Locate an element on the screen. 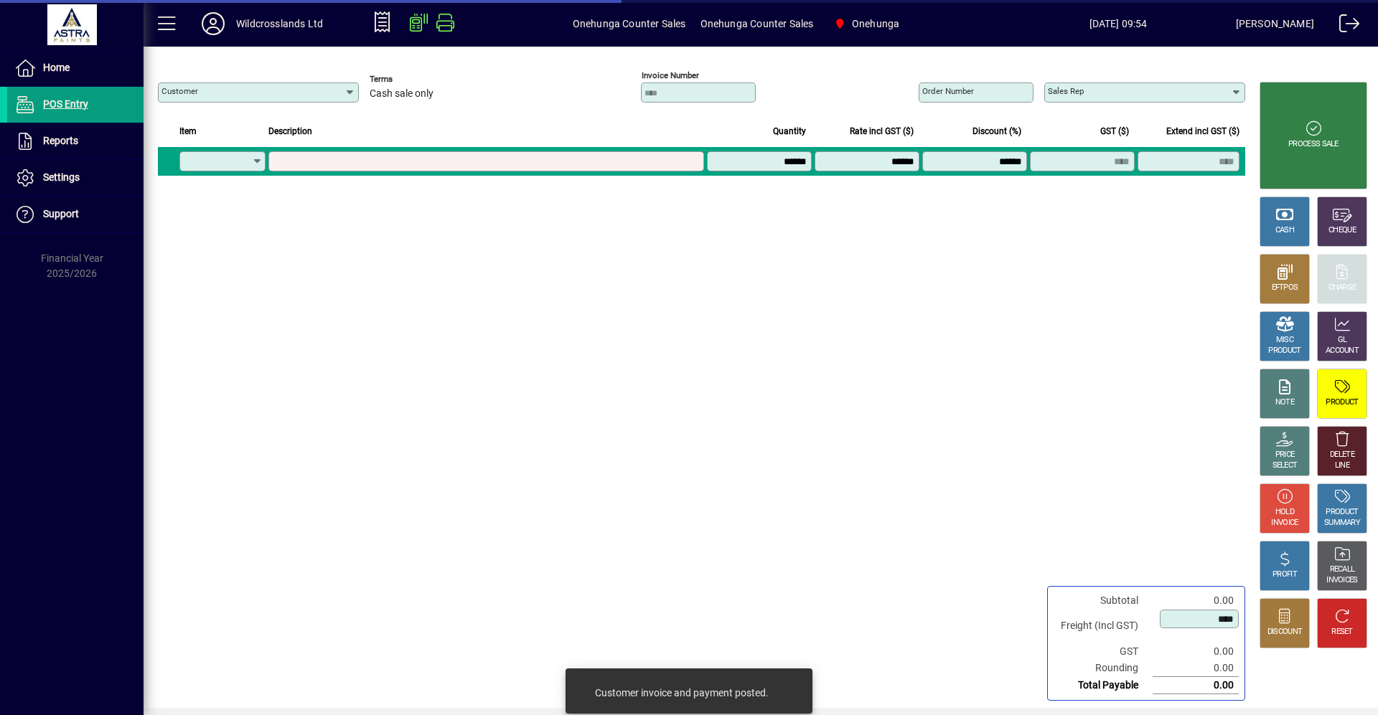 The height and width of the screenshot is (715, 1378). div: DISCOUNT is located at coordinates (1285, 632).